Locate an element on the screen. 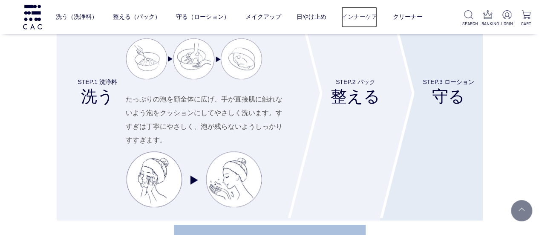 The width and height of the screenshot is (539, 235). a: 日やけ止め is located at coordinates (311, 17).